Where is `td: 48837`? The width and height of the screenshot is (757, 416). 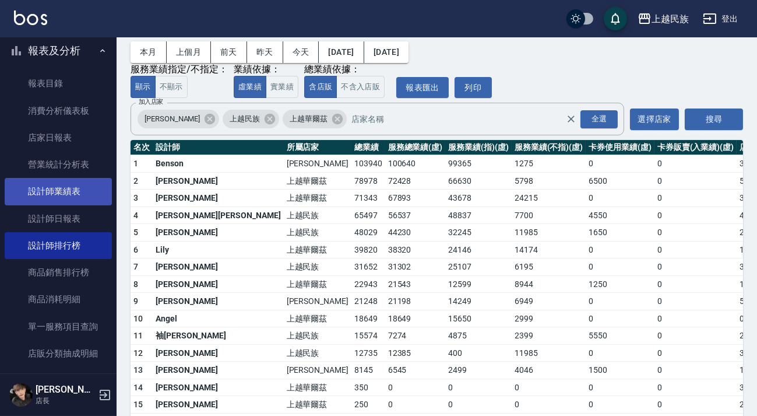
td: 48837 is located at coordinates (479, 215).